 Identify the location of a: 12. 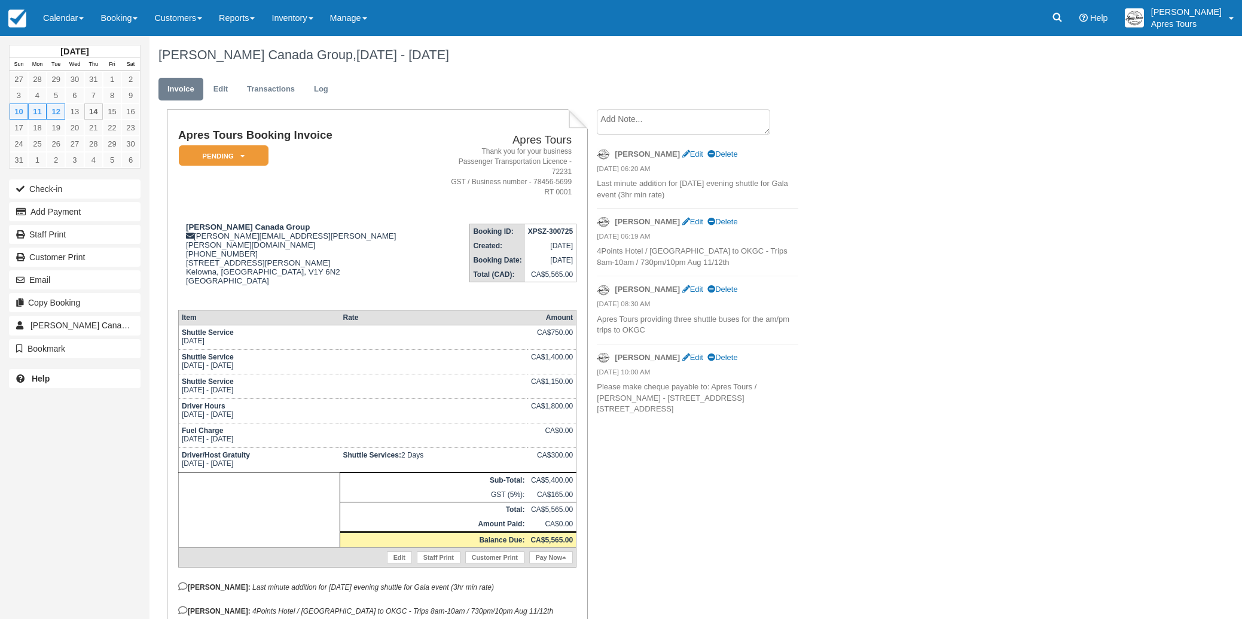
(56, 111).